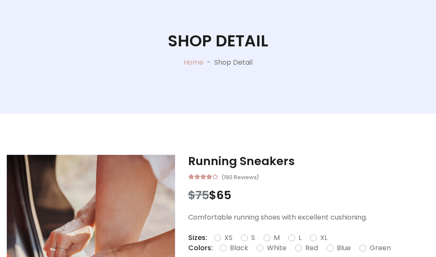 This screenshot has height=257, width=436. I want to click on a: Home, so click(193, 62).